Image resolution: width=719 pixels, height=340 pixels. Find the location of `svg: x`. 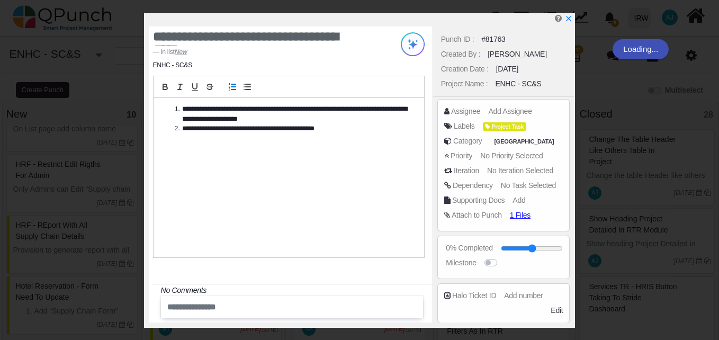

svg: x is located at coordinates (568, 19).